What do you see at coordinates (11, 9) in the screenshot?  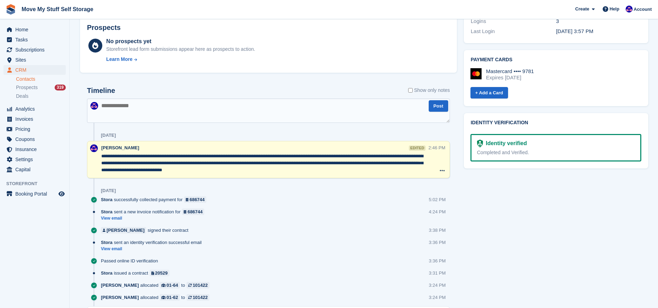 I see `img: stora-icon-8386f47178a22dfd0bd8f6a31ec36ba5ce8667c1dd55bd0f319d3a0aa187defe.svg` at bounding box center [11, 9].